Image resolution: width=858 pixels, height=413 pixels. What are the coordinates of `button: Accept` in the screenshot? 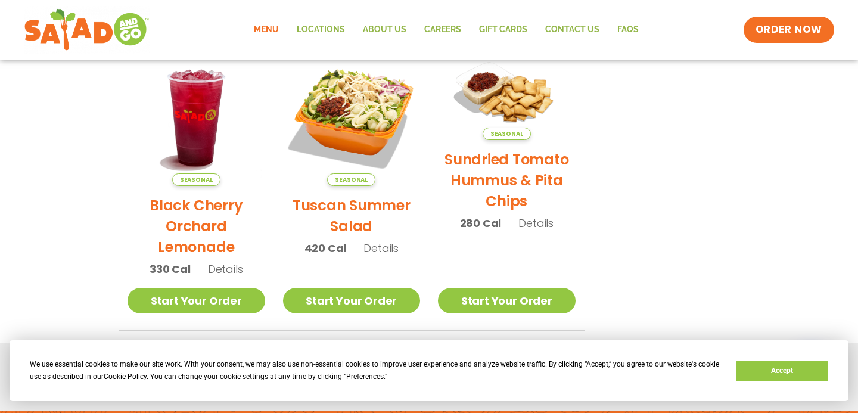 It's located at (782, 371).